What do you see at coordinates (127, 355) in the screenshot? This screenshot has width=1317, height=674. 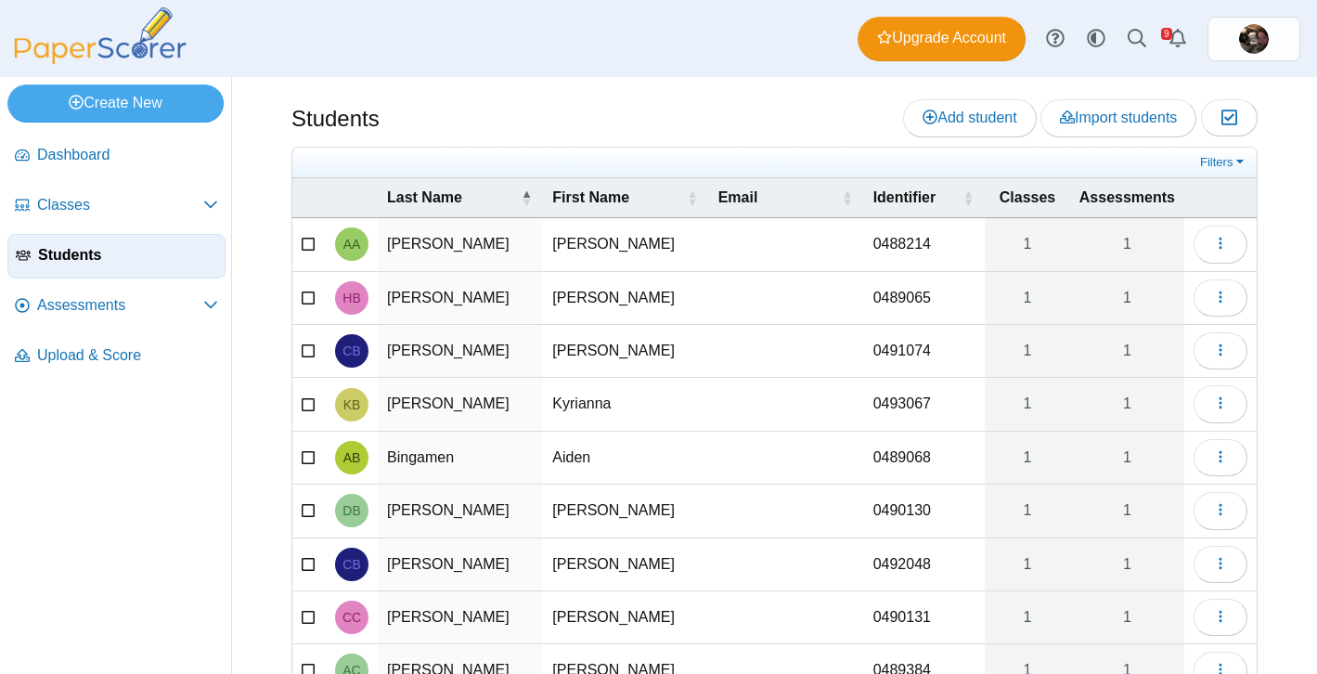 I see `span: Upload & Score` at bounding box center [127, 355].